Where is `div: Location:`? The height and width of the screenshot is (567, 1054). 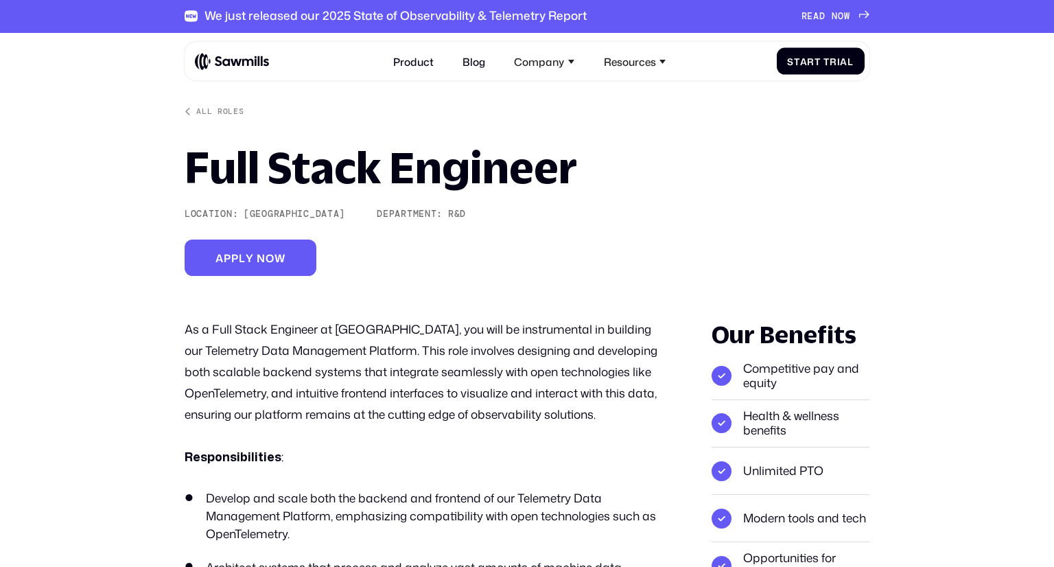 div: Location: is located at coordinates (211, 214).